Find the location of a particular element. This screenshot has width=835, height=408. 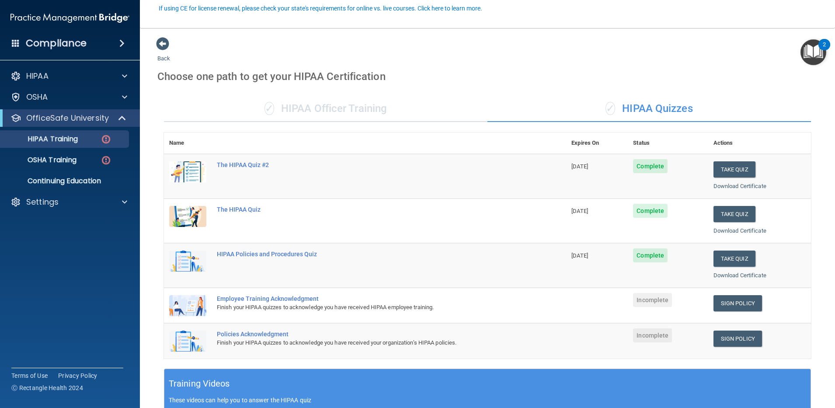

div: HIPAA Quizzes is located at coordinates (650, 109).